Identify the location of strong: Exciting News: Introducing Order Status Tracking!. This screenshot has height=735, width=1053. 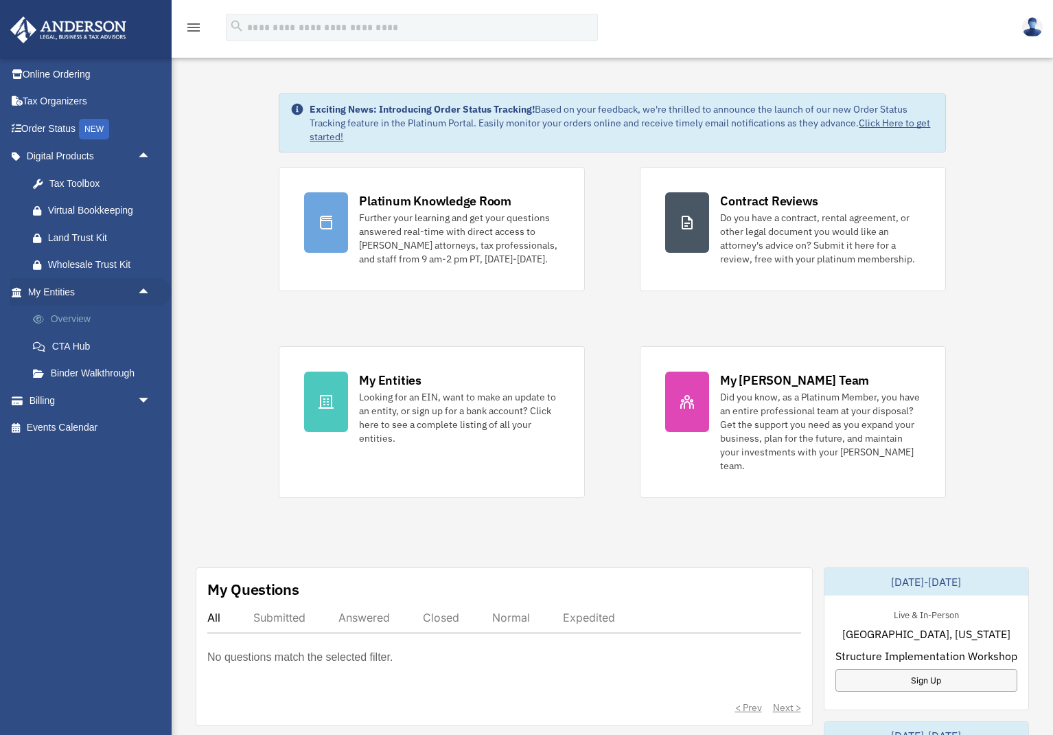
(422, 109).